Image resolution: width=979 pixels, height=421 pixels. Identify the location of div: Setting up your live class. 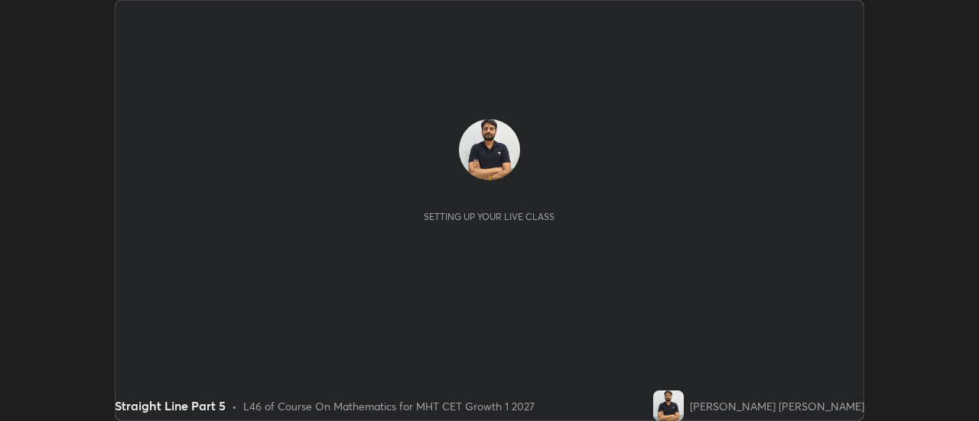
(489, 216).